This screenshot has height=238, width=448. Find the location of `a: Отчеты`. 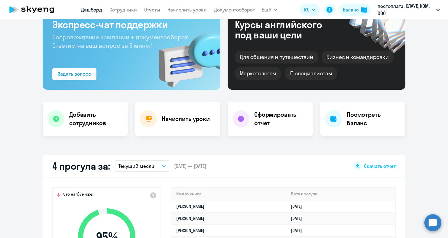

a: Отчеты is located at coordinates (152, 10).